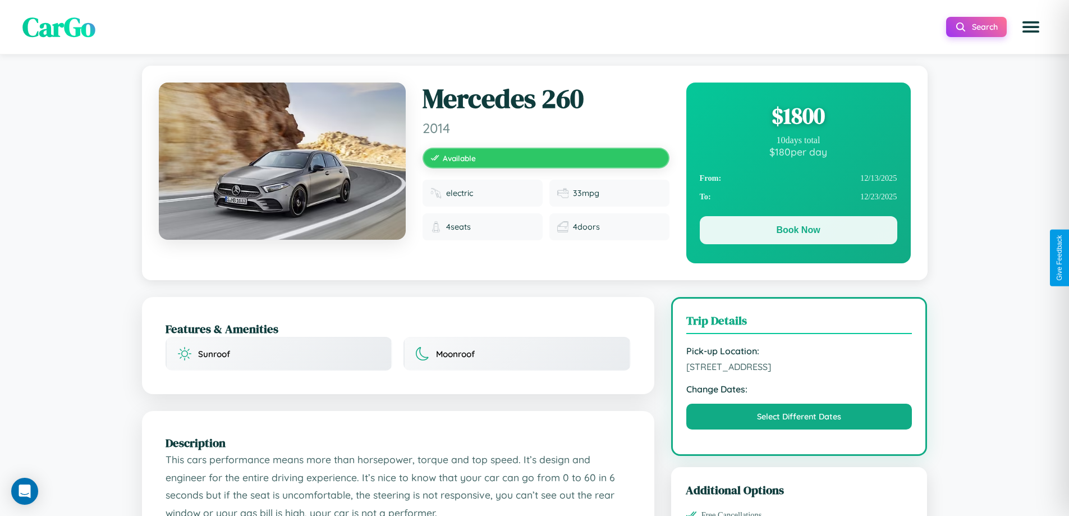 This screenshot has height=516, width=1069. I want to click on button: Book Now, so click(798, 230).